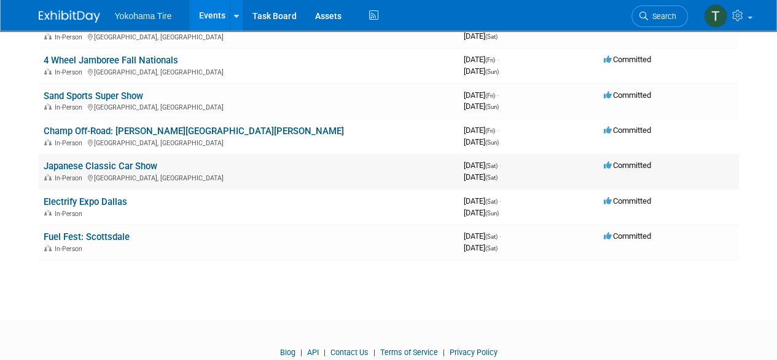  I want to click on a: Blog, so click(288, 352).